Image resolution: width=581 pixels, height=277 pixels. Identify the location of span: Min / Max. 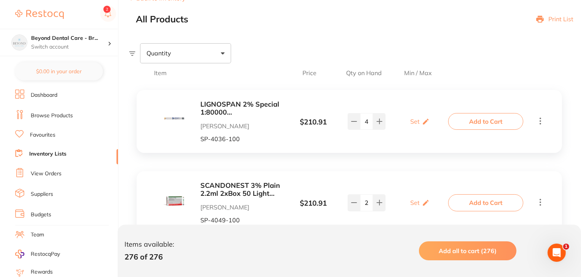
(418, 73).